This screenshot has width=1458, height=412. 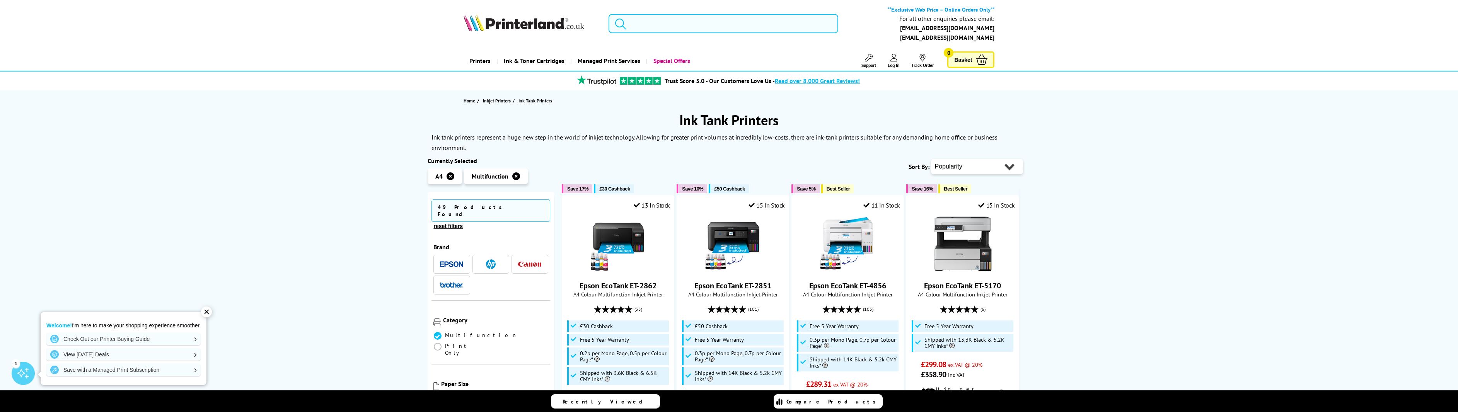 What do you see at coordinates (436, 386) in the screenshot?
I see `img: Paper Size` at bounding box center [436, 386].